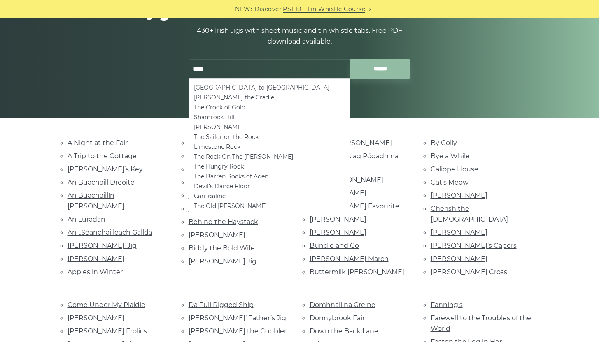  I want to click on a: Domhnall na Greine, so click(342, 305).